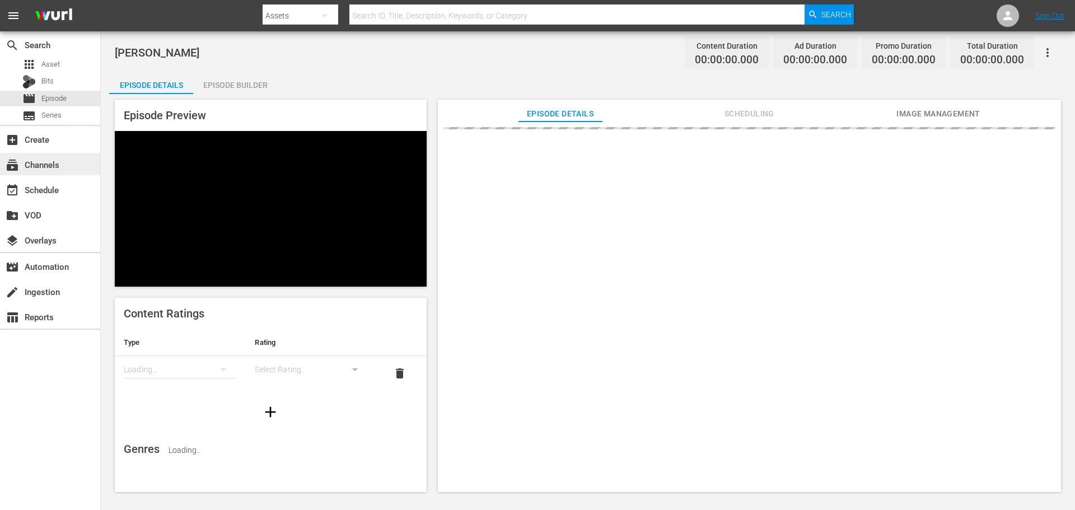  What do you see at coordinates (12, 216) in the screenshot?
I see `span: VOD` at bounding box center [12, 216].